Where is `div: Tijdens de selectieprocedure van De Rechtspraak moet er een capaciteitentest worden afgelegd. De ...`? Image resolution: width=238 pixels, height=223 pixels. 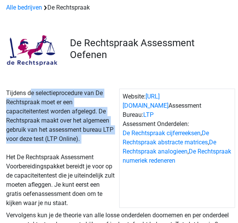
div: Tijdens de selectieprocedure van De Rechtspraak moet er een capaciteitentest worden afgelegd. De ... is located at coordinates (61, 148).